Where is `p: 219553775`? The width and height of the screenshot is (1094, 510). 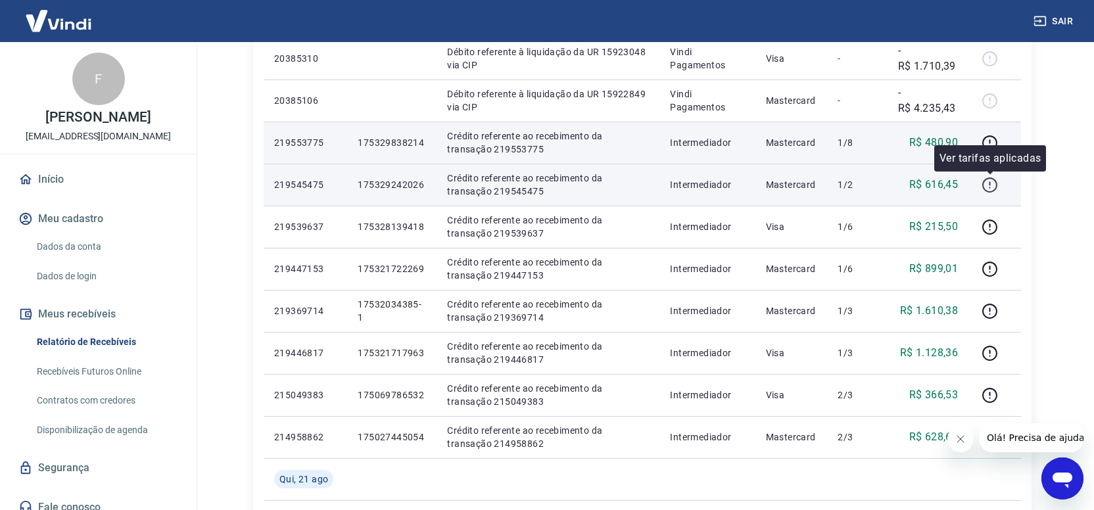 p: 219553775 is located at coordinates (305, 143).